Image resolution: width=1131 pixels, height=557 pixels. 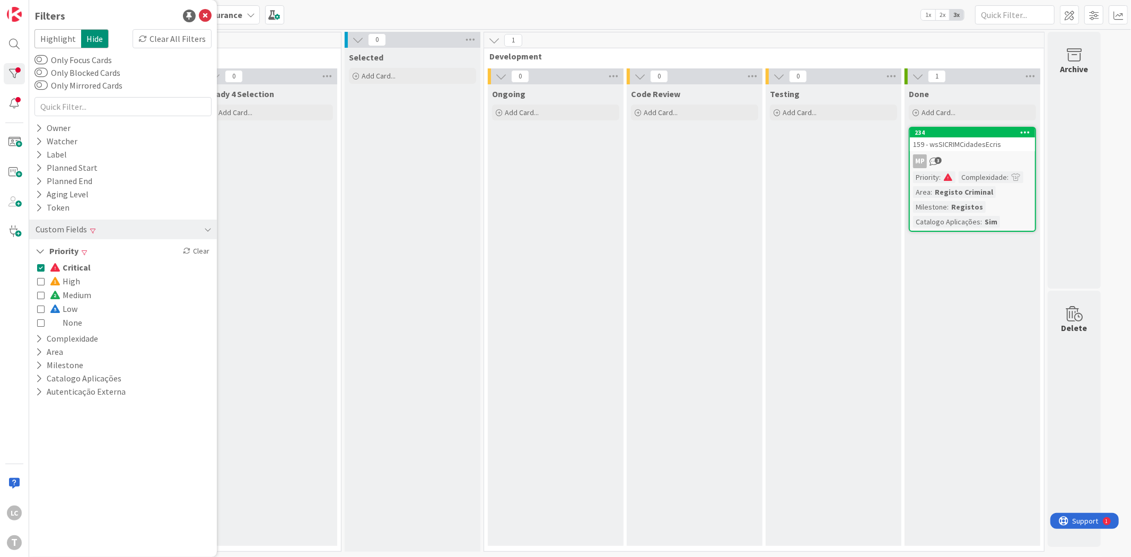 I want to click on label: Only Focus Cards, so click(x=73, y=60).